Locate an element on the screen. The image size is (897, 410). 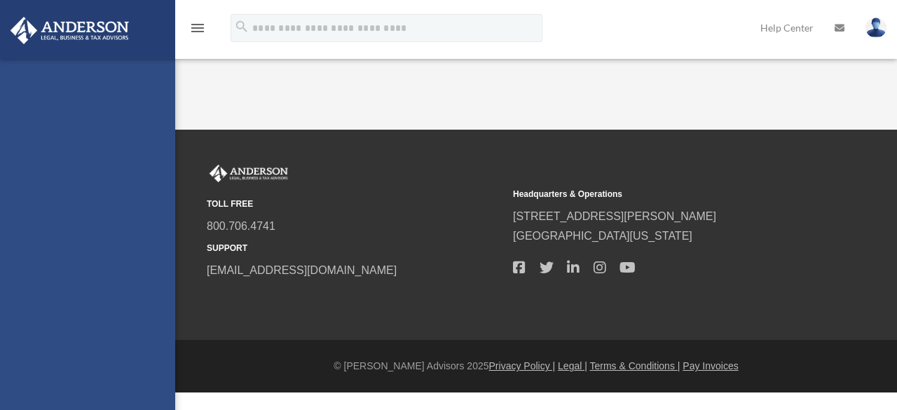
a: Privacy Policy | is located at coordinates (522, 366).